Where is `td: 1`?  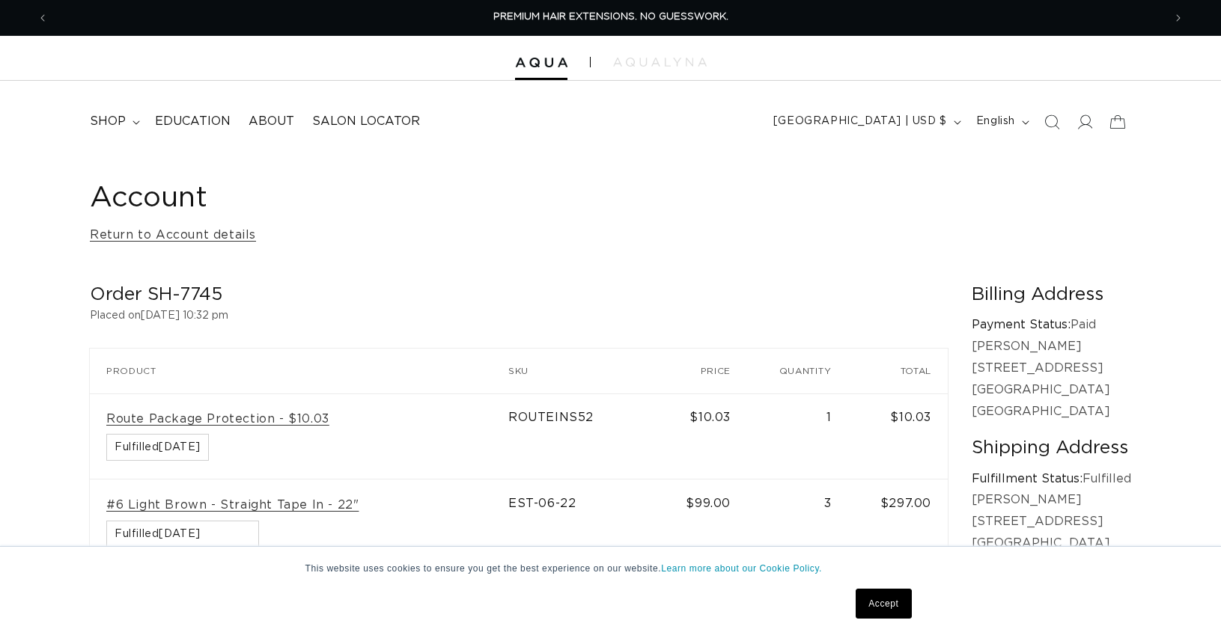
td: 1 is located at coordinates (797, 436).